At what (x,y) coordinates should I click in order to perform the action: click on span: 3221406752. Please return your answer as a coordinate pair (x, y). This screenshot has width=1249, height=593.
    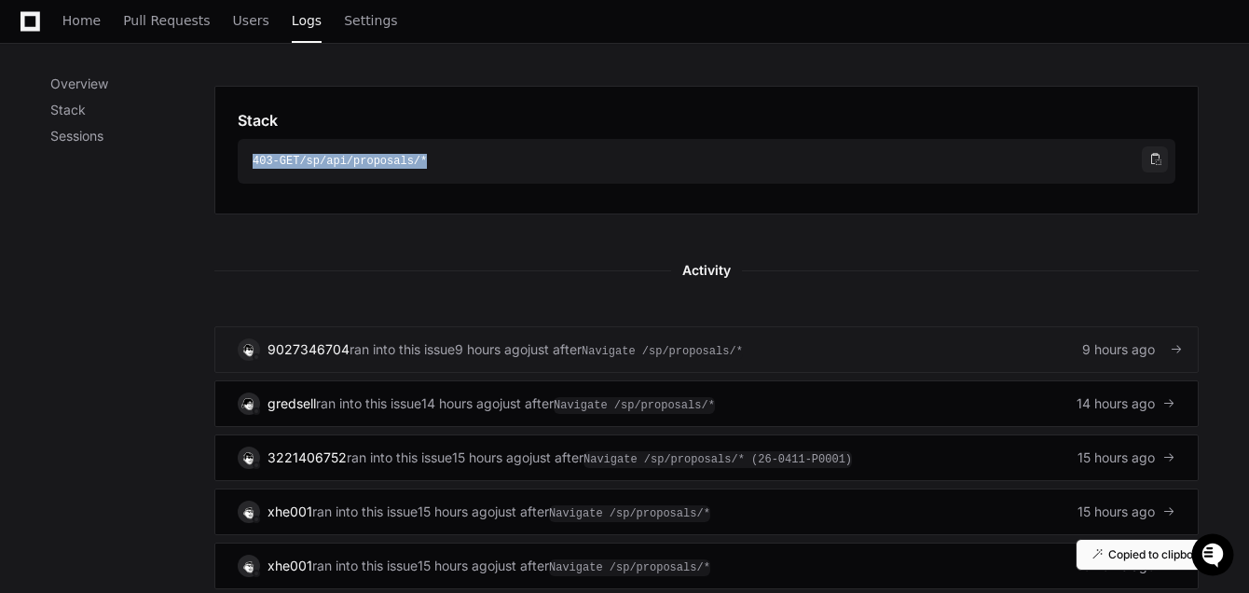
    Looking at the image, I should click on (307, 457).